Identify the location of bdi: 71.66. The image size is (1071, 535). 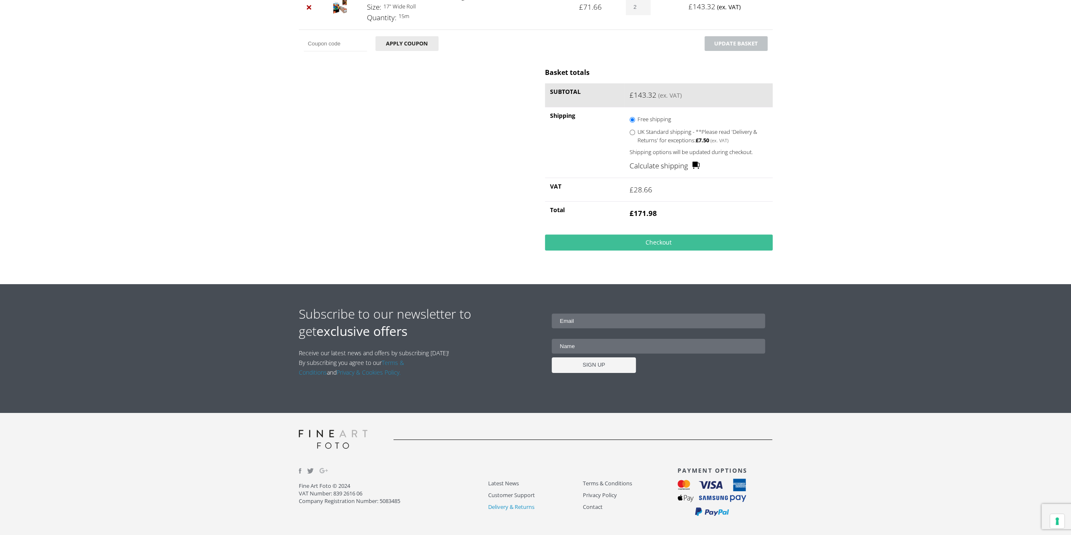
(590, 7).